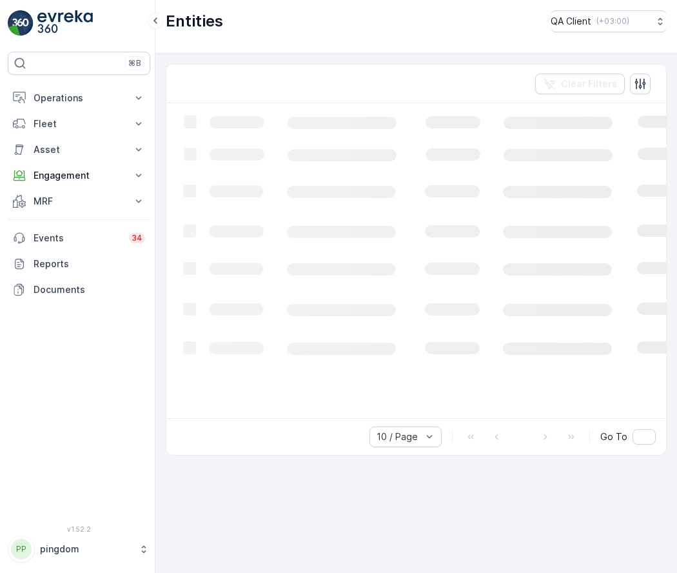 The image size is (677, 573). I want to click on p: Clear Filters, so click(589, 84).